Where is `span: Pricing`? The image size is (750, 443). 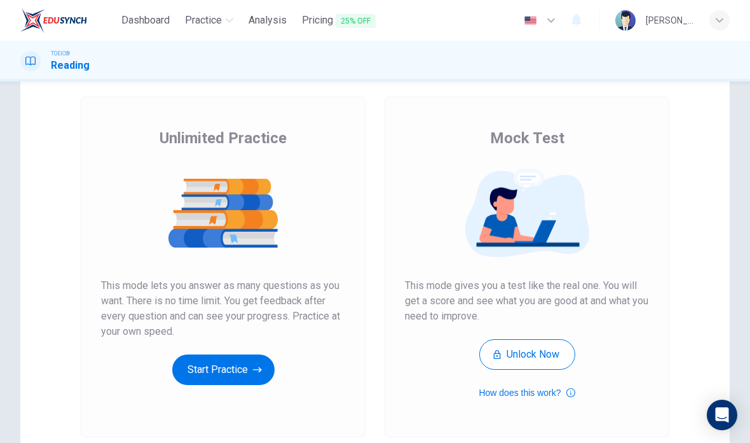 span: Pricing is located at coordinates (339, 20).